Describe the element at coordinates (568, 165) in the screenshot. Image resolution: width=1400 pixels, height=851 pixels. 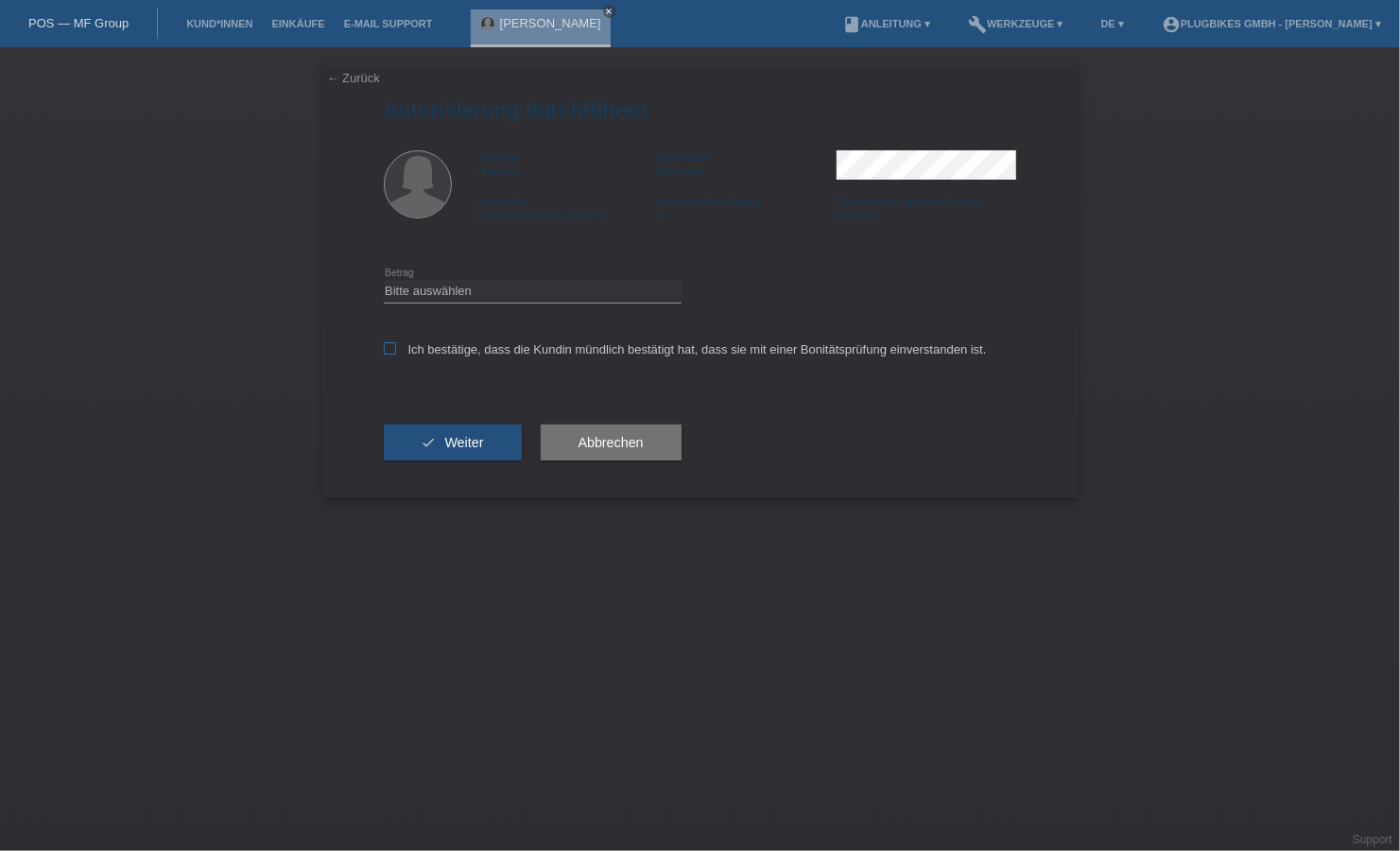
I see `div: Ramize` at that location.